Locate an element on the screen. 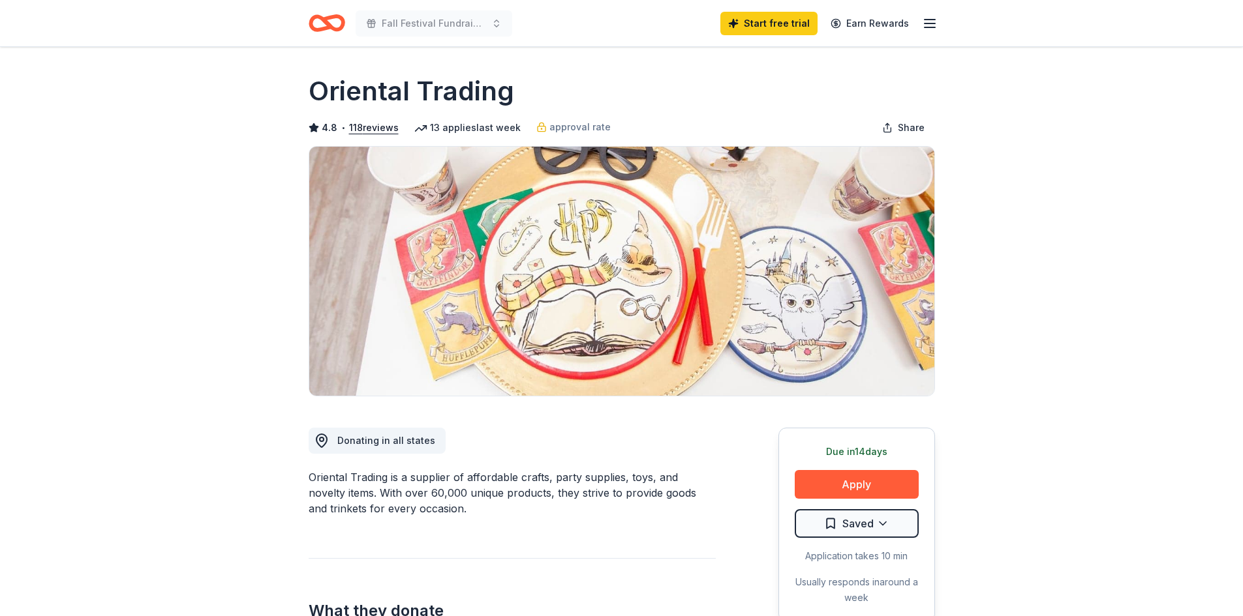 Image resolution: width=1243 pixels, height=616 pixels. img: Image for Oriental Trading is located at coordinates (622, 271).